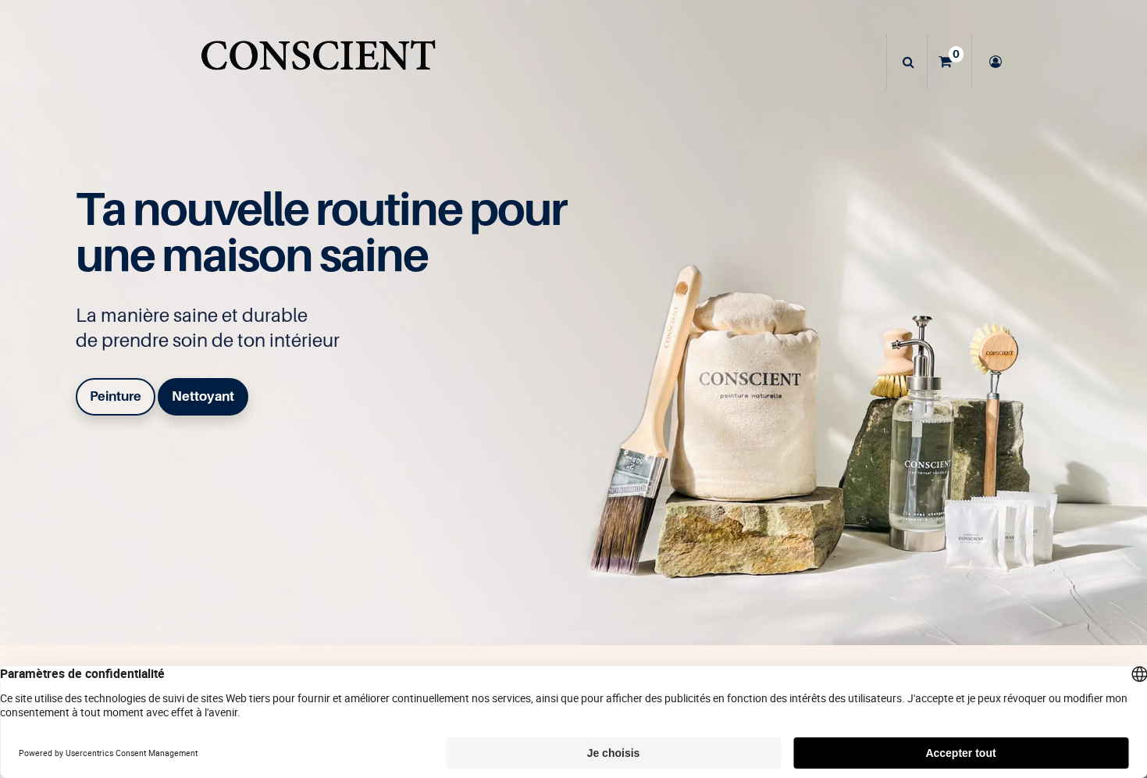 This screenshot has width=1147, height=778. I want to click on h4: Améliore ton quotidien avec des produits efficaces repensés pour ne présenter aucun danger pour t..., so click(574, 693).